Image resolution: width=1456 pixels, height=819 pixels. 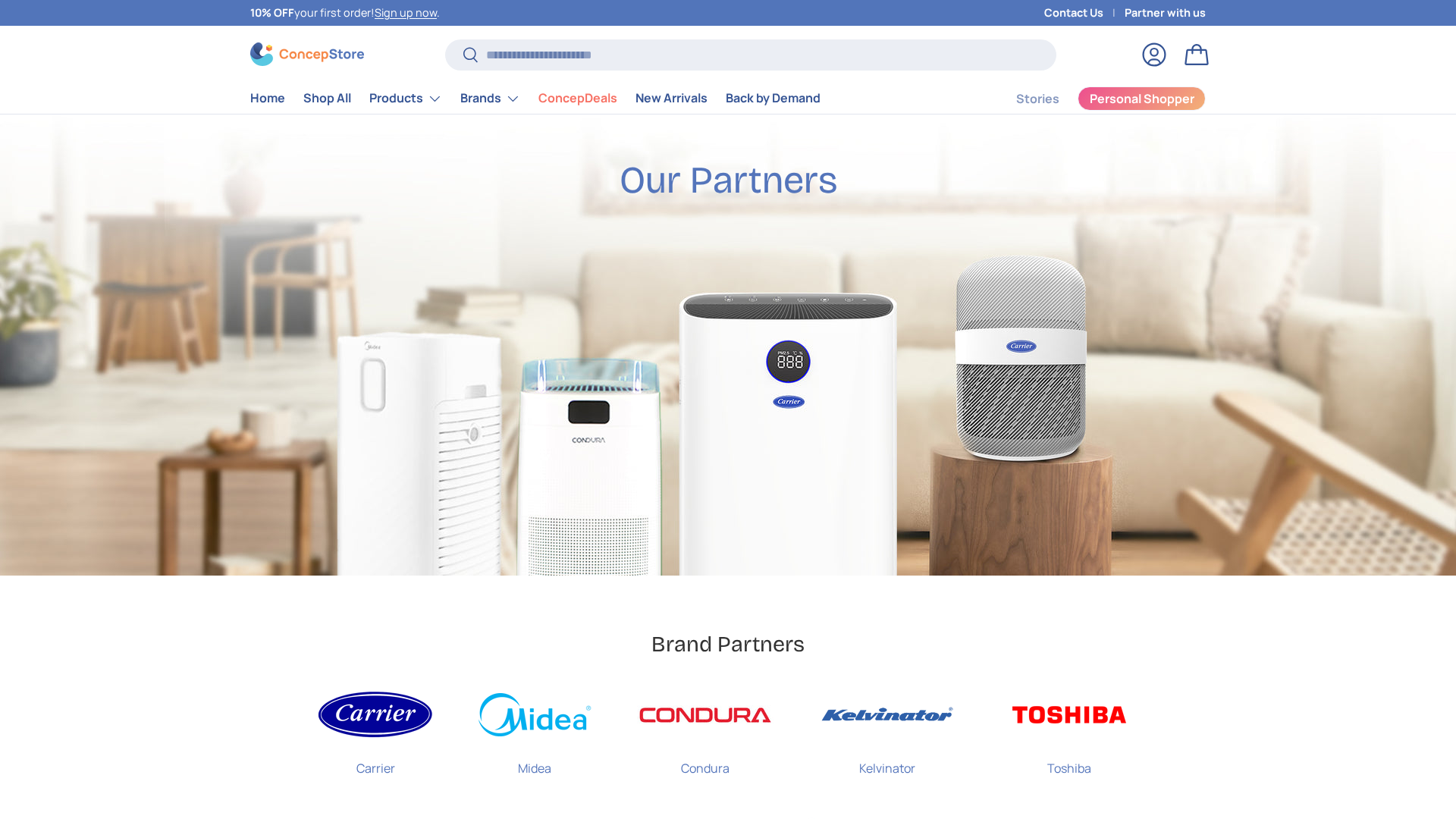 What do you see at coordinates (1092, 99) in the screenshot?
I see `nav: Secondary` at bounding box center [1092, 99].